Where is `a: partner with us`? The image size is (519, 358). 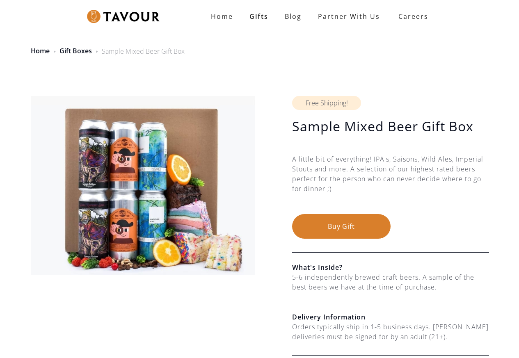 a: partner with us is located at coordinates (348, 16).